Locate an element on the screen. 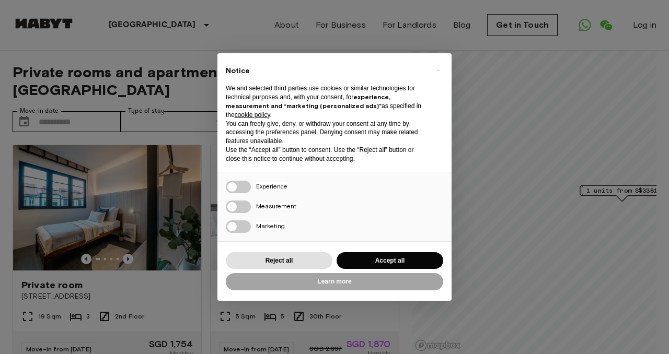 The width and height of the screenshot is (669, 354). p: You can freely give, deny, or withdraw your consent at any time by accessing the preferences pane... is located at coordinates (326, 133).